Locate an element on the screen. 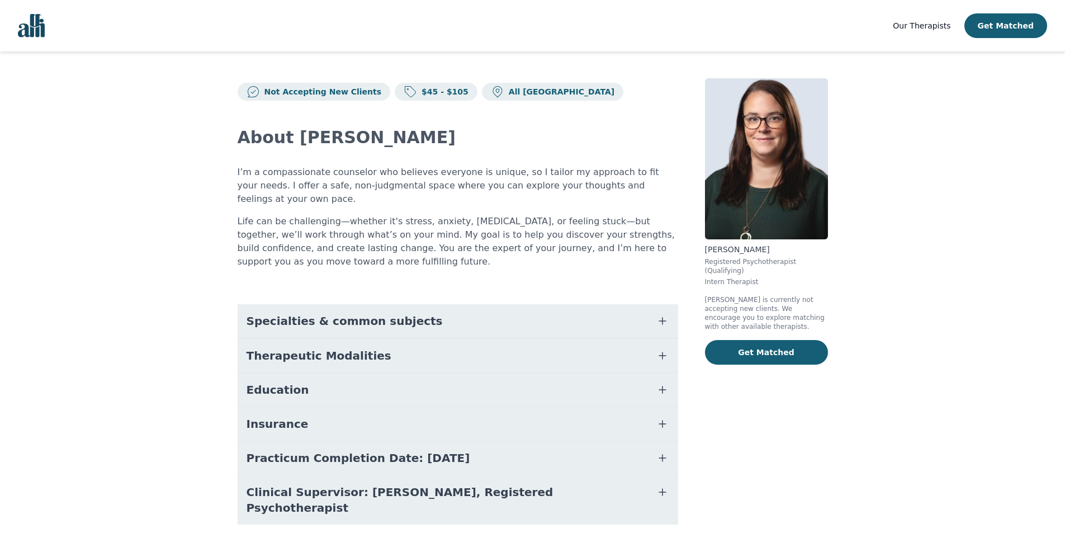 This screenshot has width=1065, height=533. span: Specialties & common subjects is located at coordinates (344, 321).